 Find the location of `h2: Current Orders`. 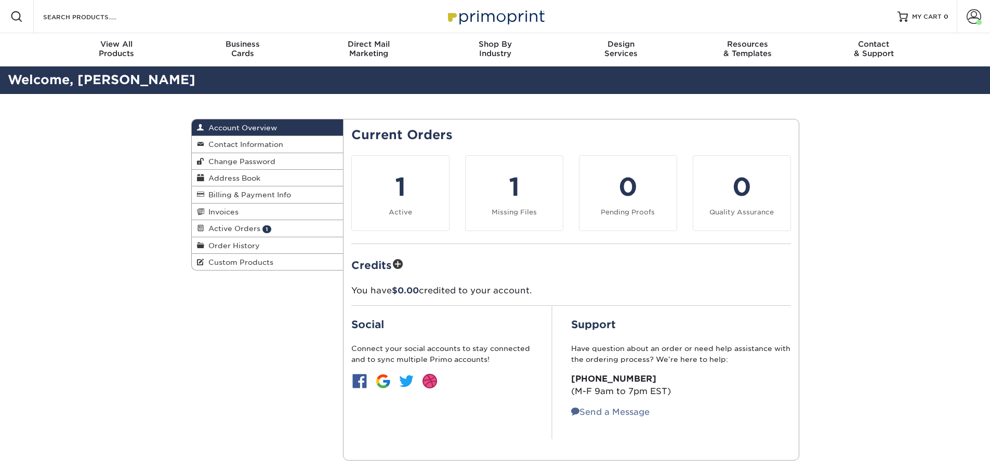

h2: Current Orders is located at coordinates (571, 135).